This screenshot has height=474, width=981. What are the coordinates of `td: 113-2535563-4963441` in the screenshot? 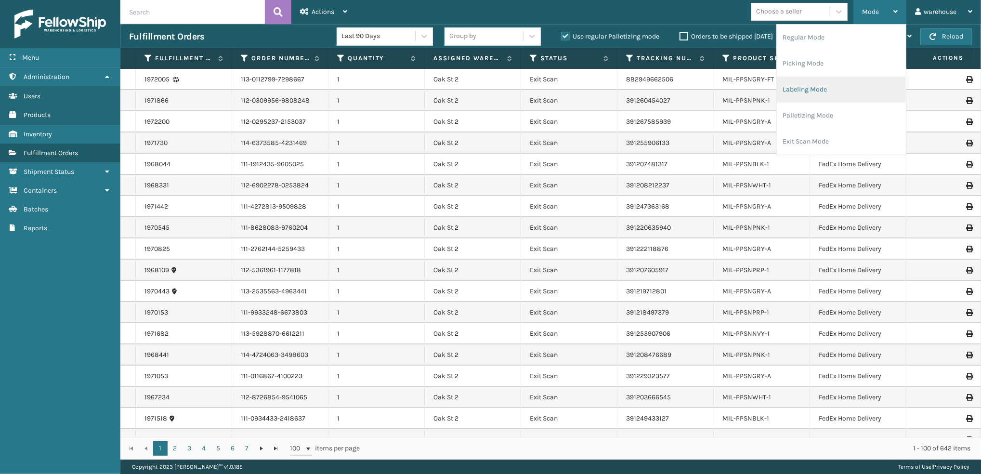 It's located at (280, 291).